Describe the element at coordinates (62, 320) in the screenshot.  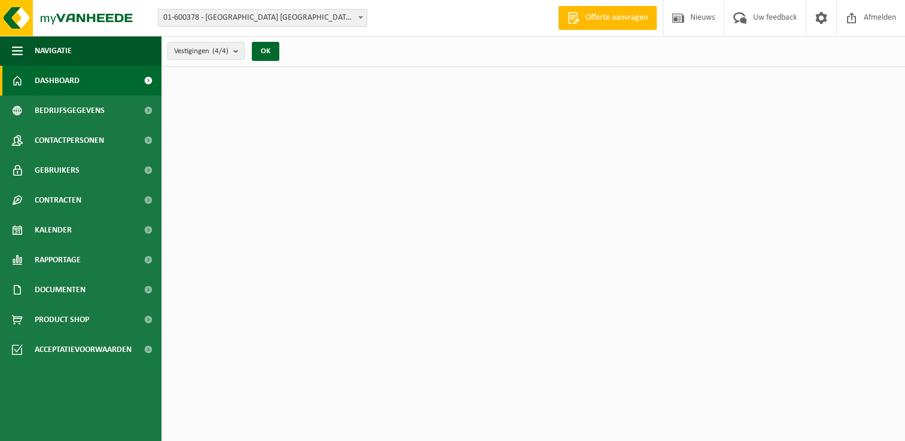
I see `span: Product Shop` at that location.